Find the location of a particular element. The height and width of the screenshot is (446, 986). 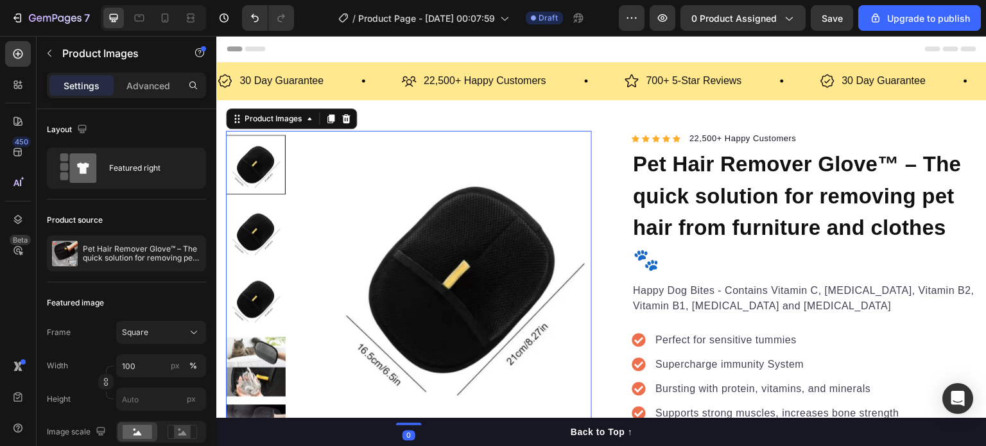

label: Frame is located at coordinates (58, 332).